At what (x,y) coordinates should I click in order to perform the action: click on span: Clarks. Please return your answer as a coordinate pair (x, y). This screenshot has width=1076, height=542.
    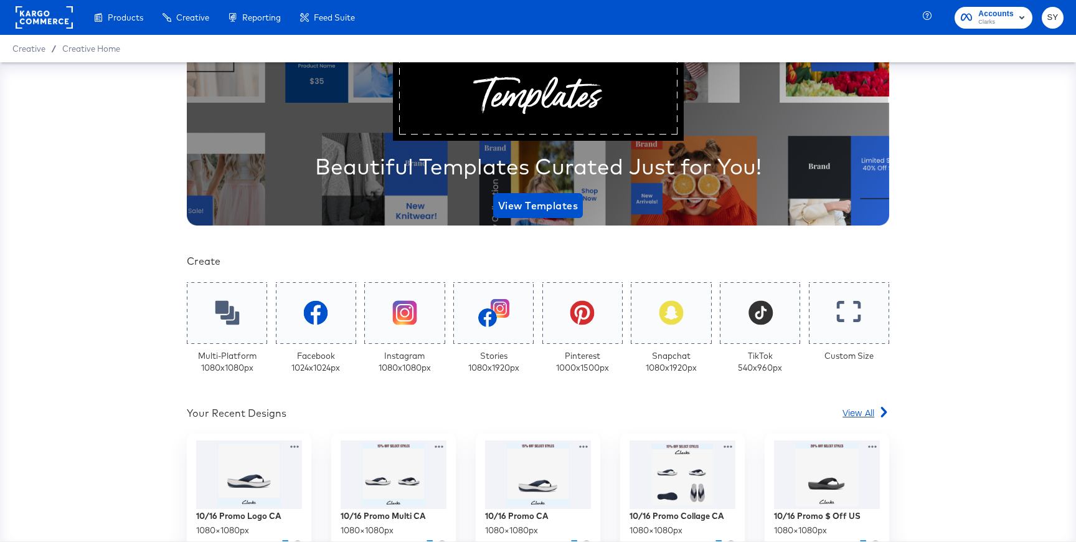
    Looking at the image, I should click on (996, 22).